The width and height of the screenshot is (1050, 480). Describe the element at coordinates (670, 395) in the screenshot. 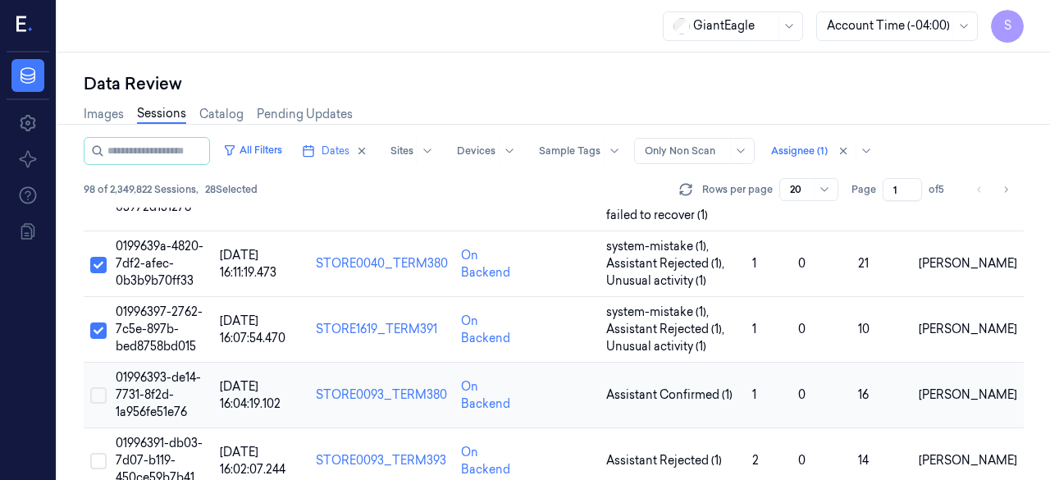

I see `span: Assistant Confirmed (1)` at that location.